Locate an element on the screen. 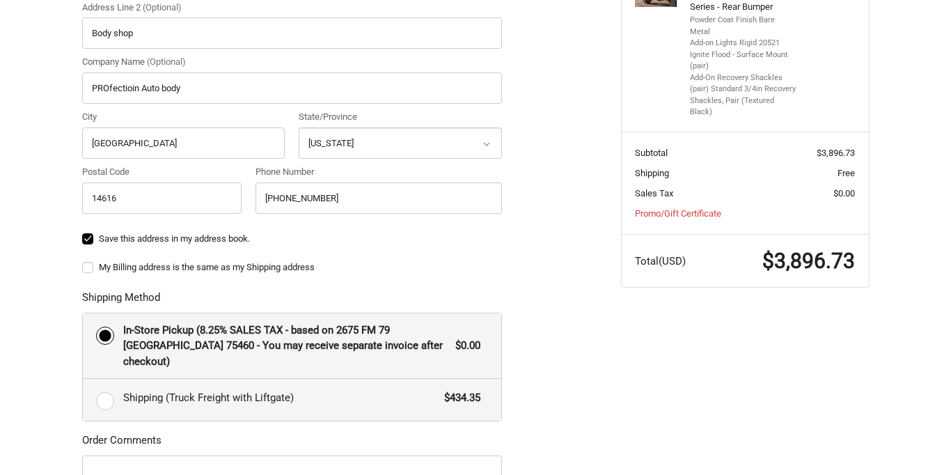 The height and width of the screenshot is (475, 951). legend: Shipping Method is located at coordinates (121, 301).